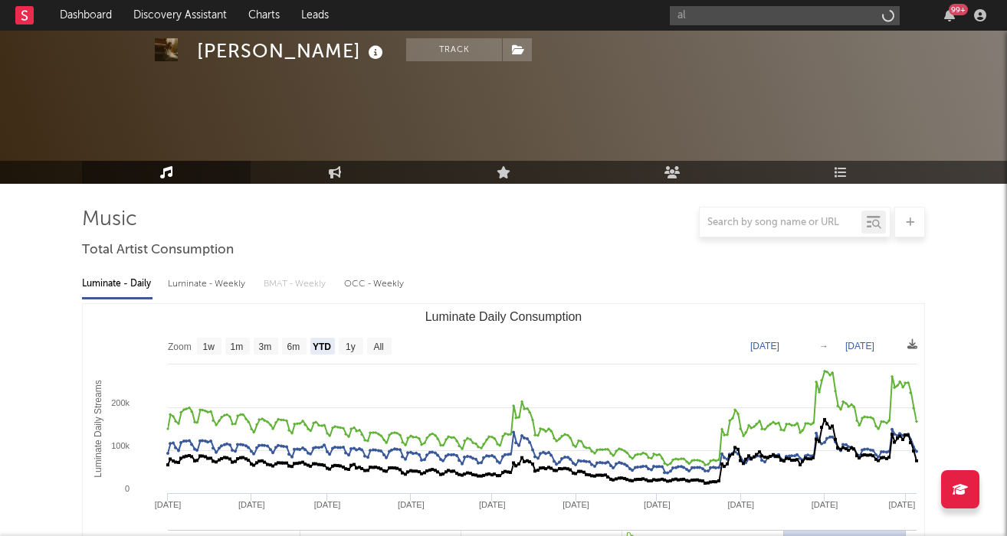 The width and height of the screenshot is (1007, 536). I want to click on text: Zoom, so click(179, 347).